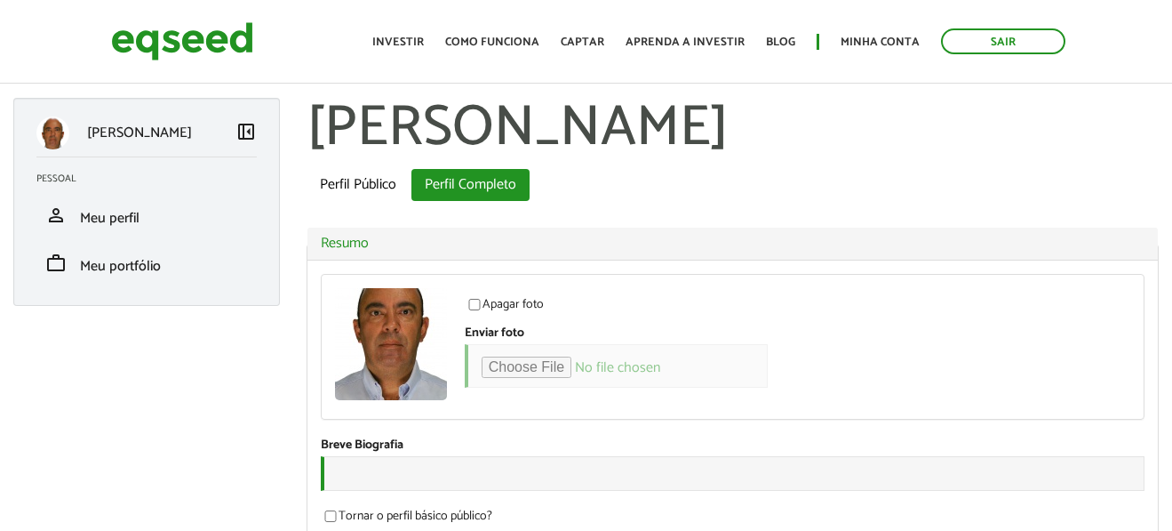  What do you see at coordinates (685, 42) in the screenshot?
I see `a: Aprenda a investir` at bounding box center [685, 42].